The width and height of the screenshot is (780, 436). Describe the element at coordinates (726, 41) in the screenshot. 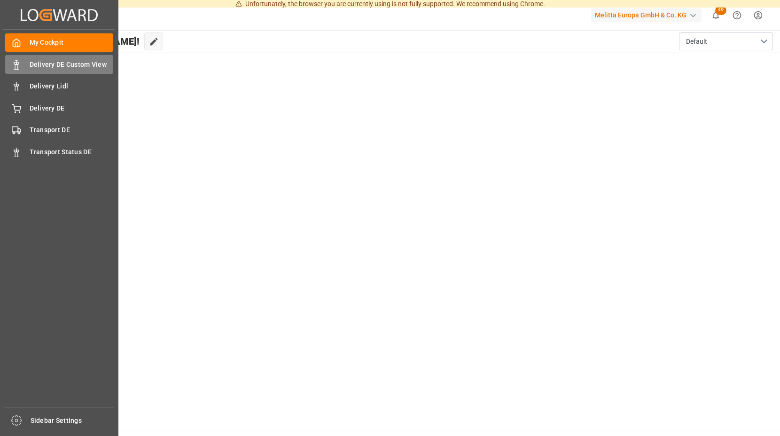

I see `button: open menu` at that location.